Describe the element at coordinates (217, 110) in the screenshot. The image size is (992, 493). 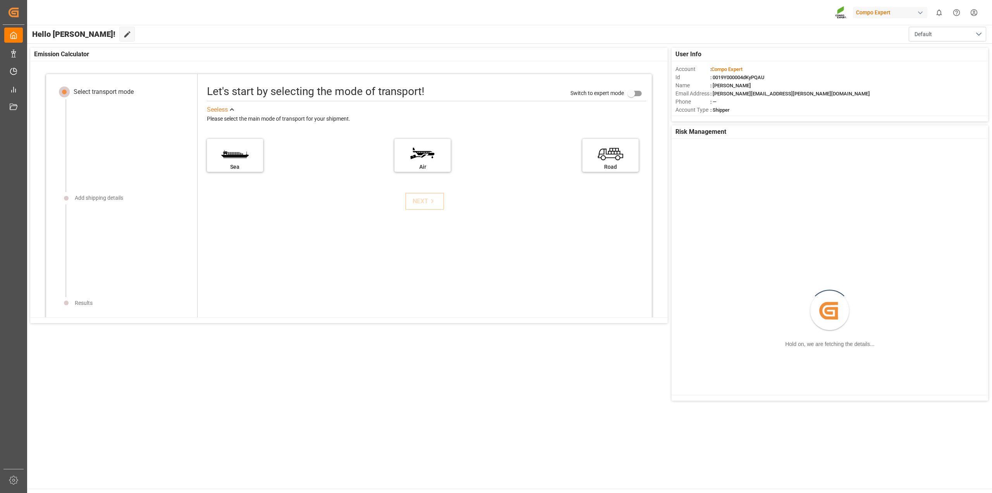
I see `div: See less` at that location.